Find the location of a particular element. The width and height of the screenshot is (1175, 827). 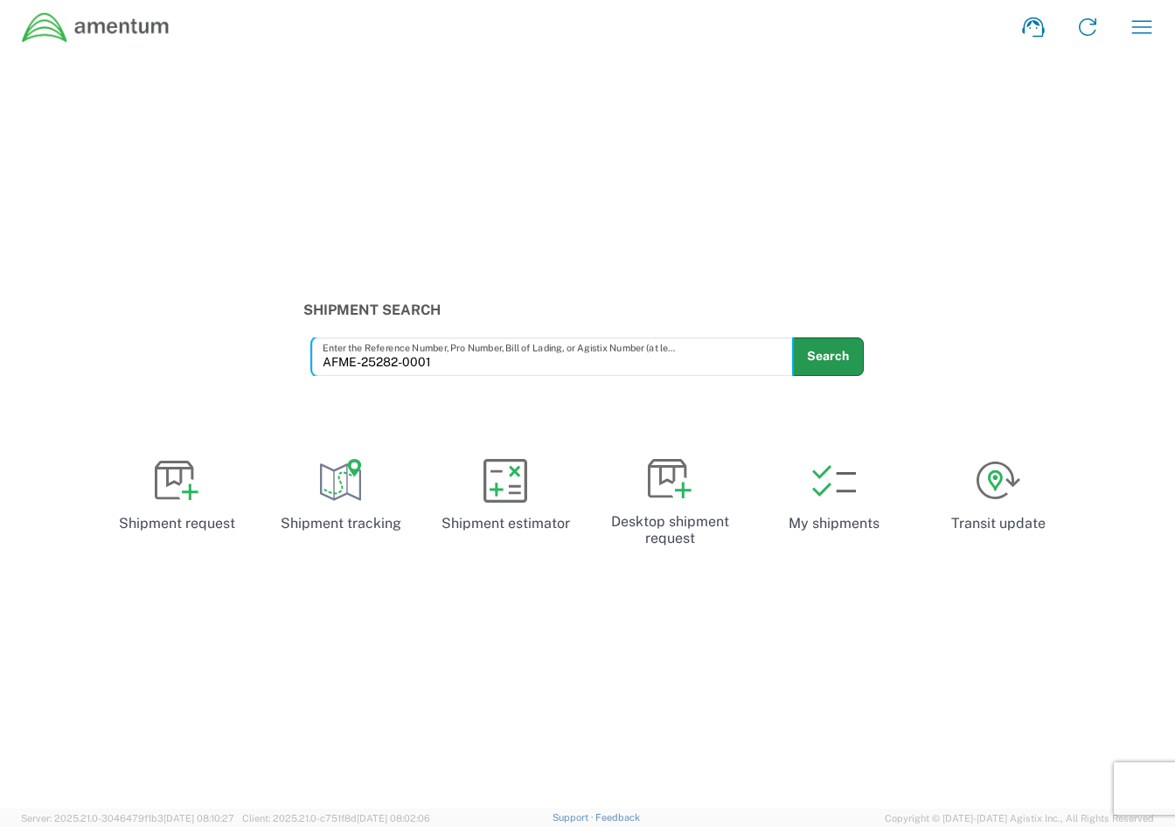

button: Search is located at coordinates (828, 357).